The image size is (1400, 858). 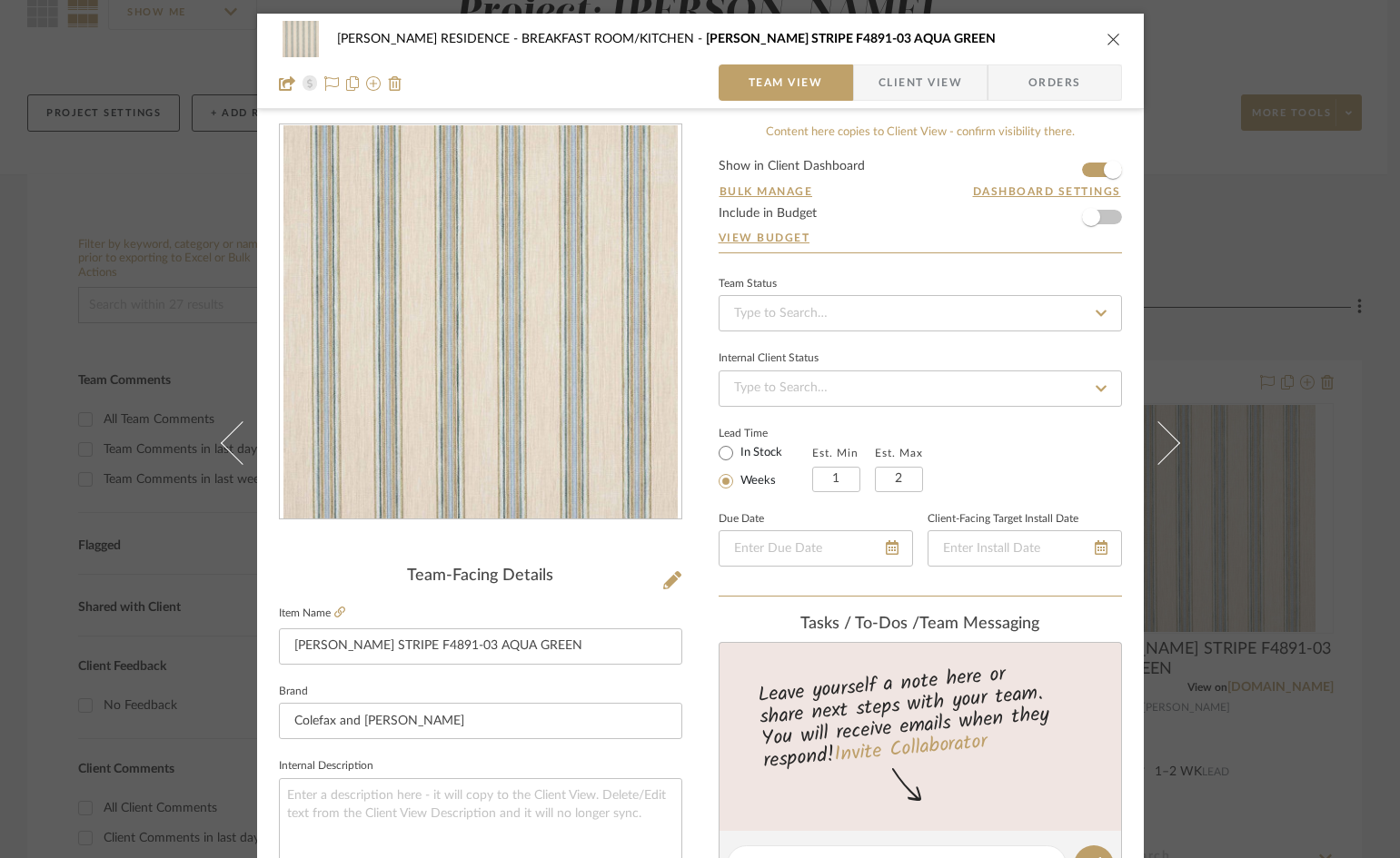 I want to click on label: Lead Time, so click(x=765, y=434).